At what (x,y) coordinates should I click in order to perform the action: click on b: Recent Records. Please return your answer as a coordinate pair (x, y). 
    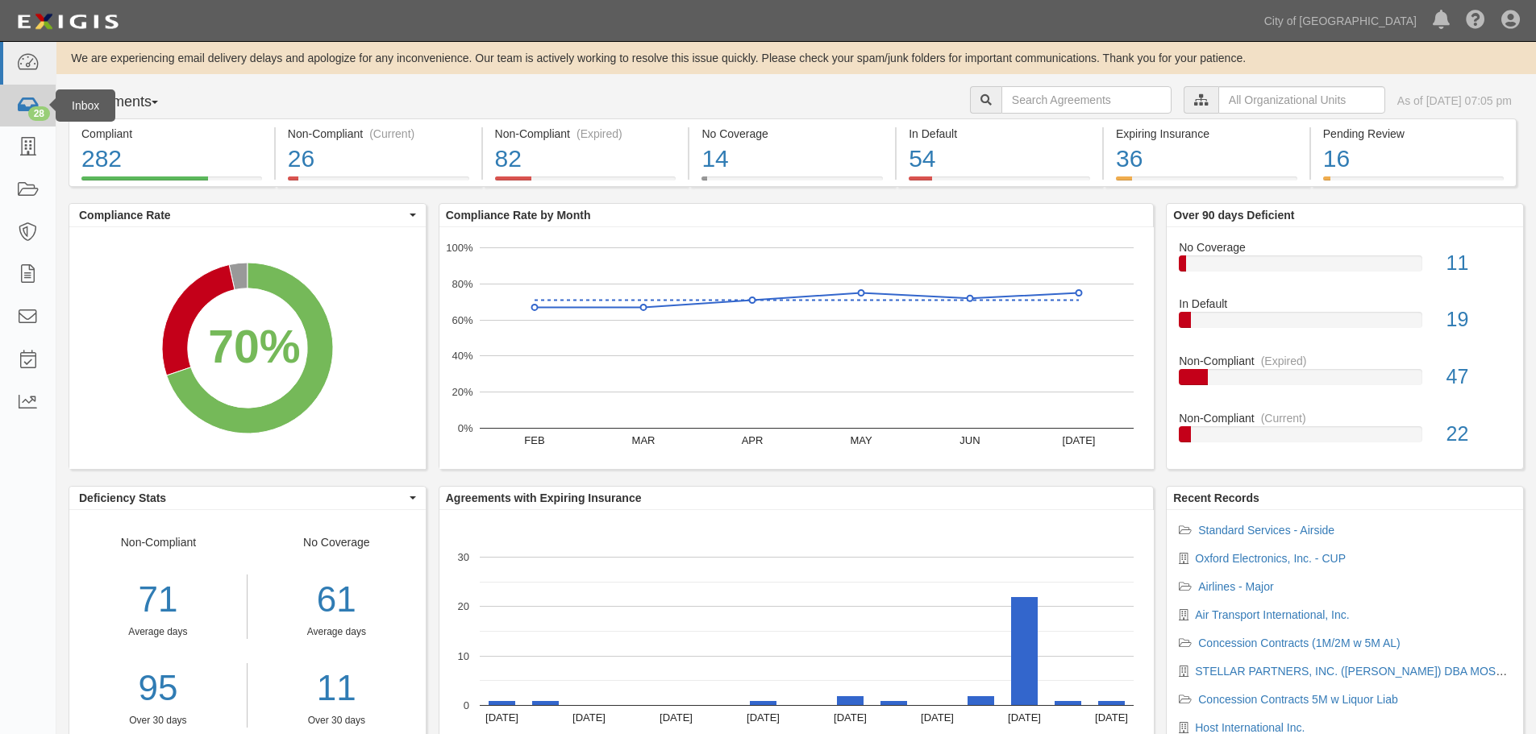
    Looking at the image, I should click on (1216, 498).